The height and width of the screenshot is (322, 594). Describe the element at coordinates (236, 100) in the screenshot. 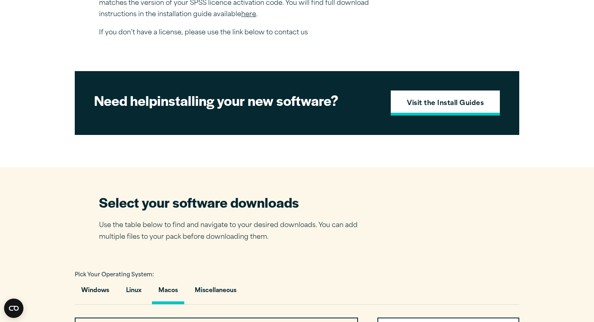

I see `h2: installing your new software?` at that location.